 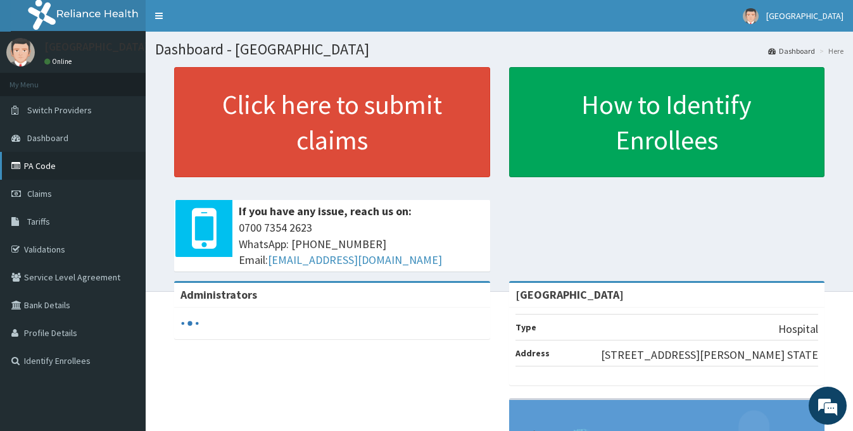 What do you see at coordinates (60, 110) in the screenshot?
I see `span: Switch Providers` at bounding box center [60, 110].